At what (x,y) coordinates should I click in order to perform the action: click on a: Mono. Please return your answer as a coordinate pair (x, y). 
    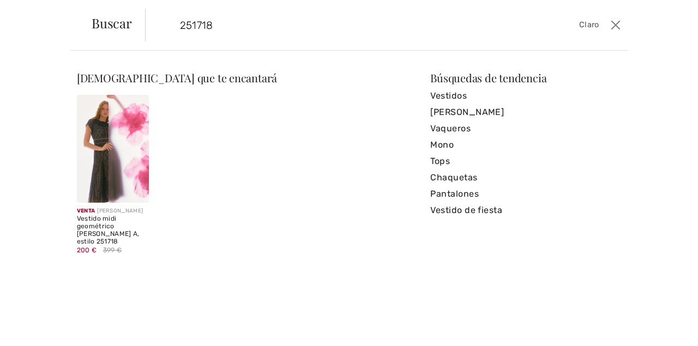
    Looking at the image, I should click on (525, 145).